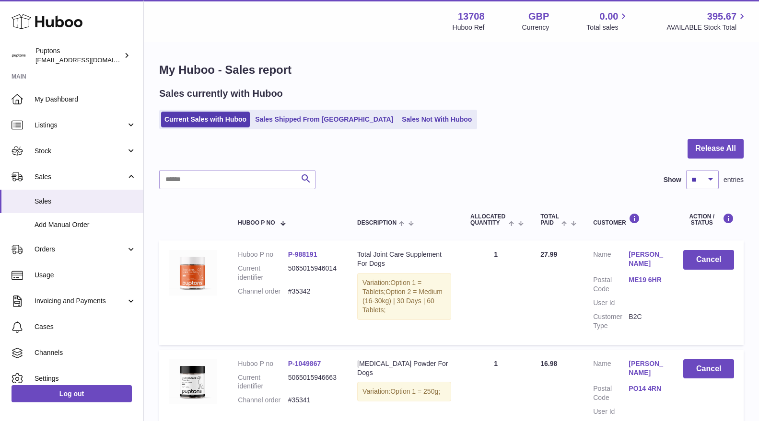  I want to click on dd: #35341, so click(313, 400).